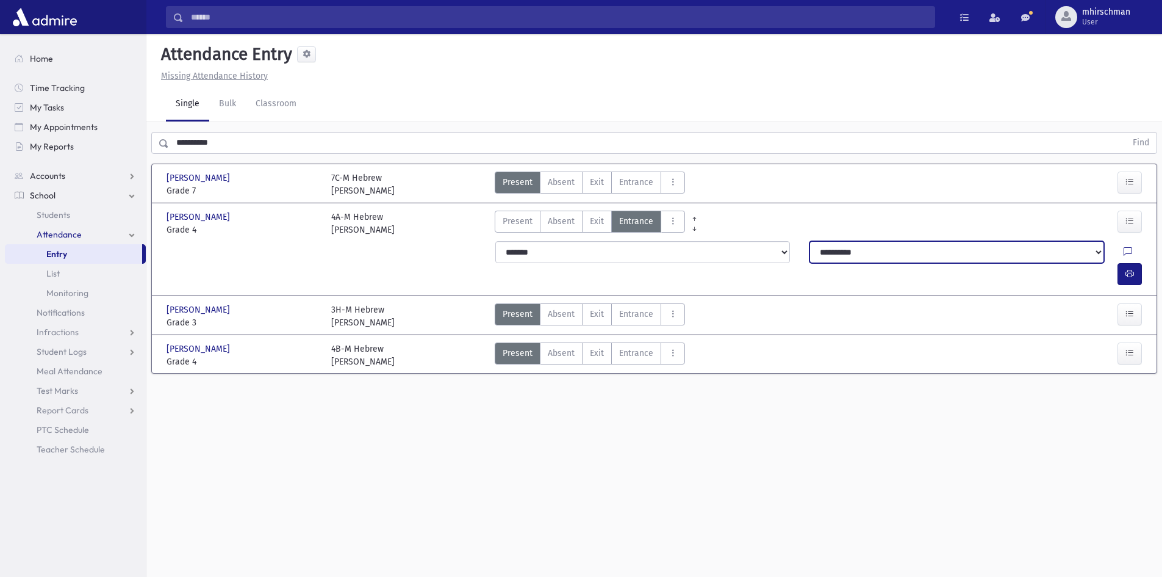  I want to click on a: My Reports, so click(75, 146).